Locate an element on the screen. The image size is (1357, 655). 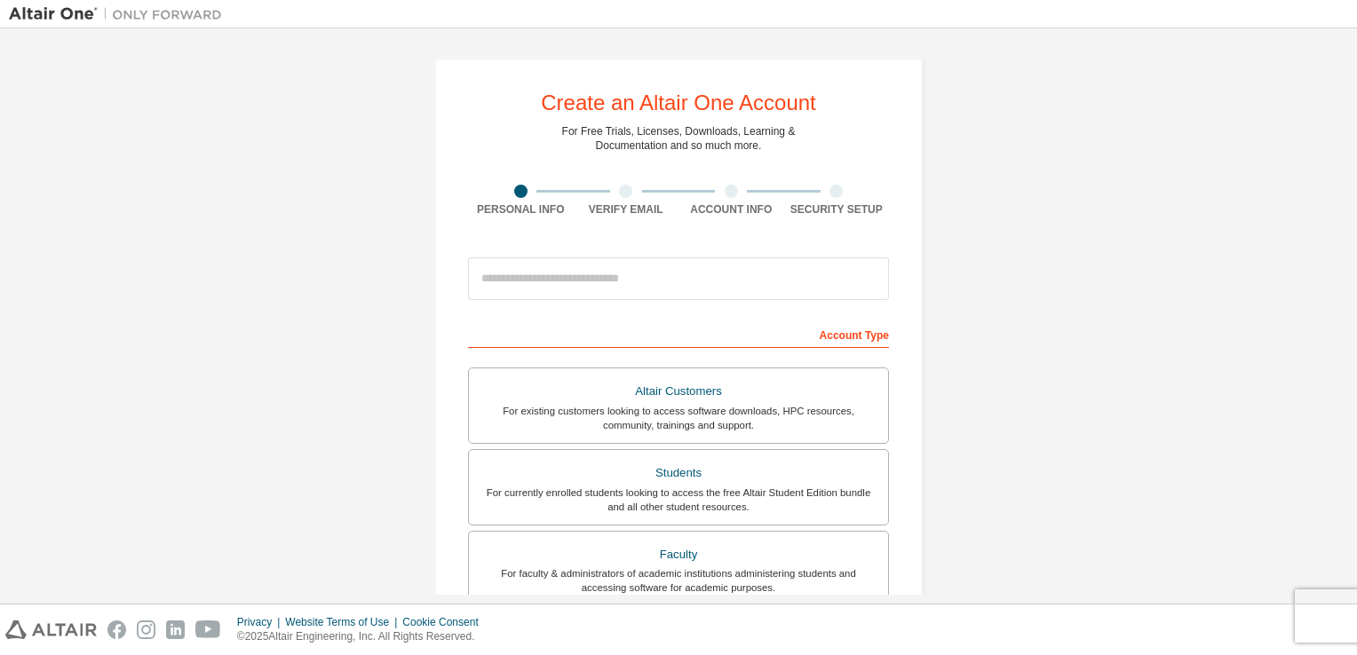
div: Faculty is located at coordinates (678, 555).